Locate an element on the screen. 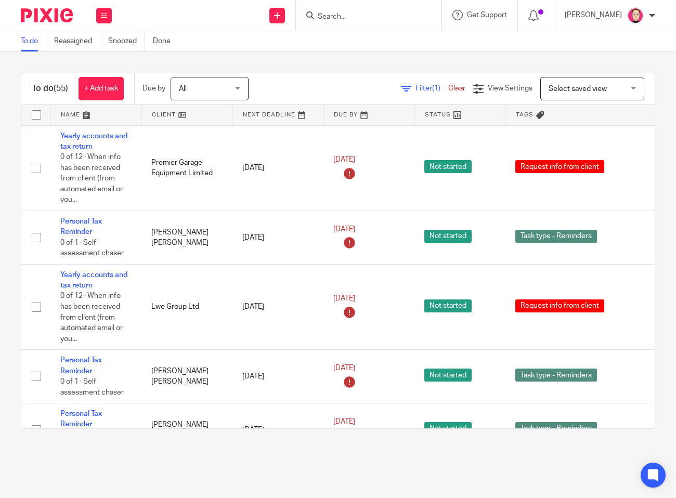  img: Pixie is located at coordinates (47, 15).